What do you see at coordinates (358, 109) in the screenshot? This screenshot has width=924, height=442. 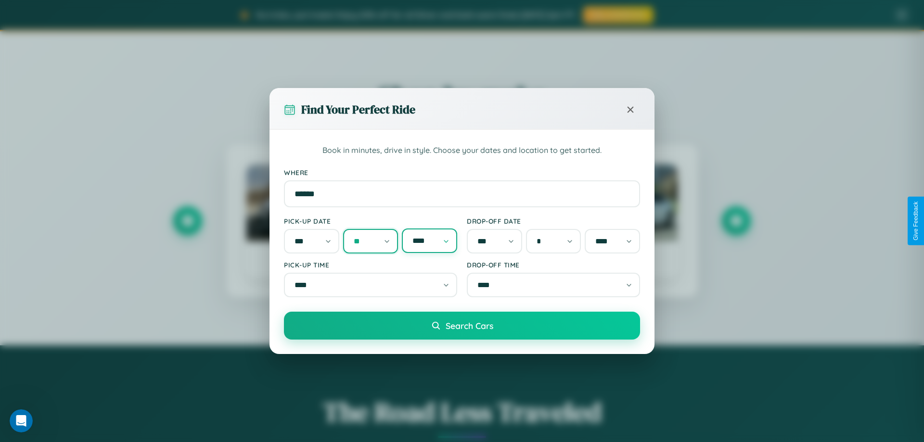 I see `h3: Find Your Perfect Ride` at bounding box center [358, 109].